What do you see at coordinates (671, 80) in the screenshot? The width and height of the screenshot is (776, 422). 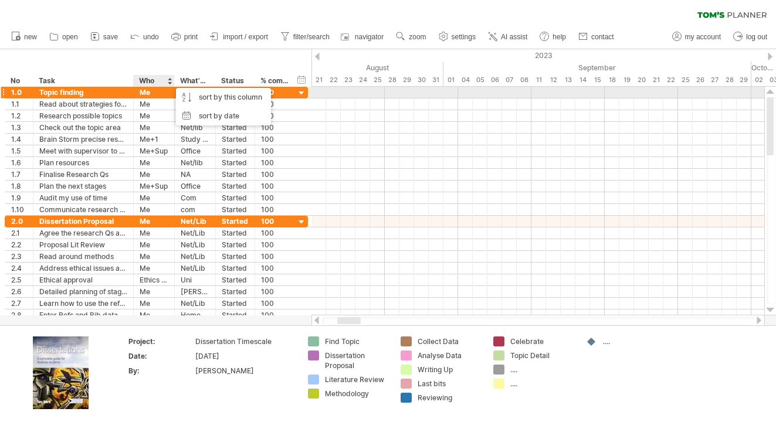 I see `div: Friday, 22 September 2023` at bounding box center [671, 80].